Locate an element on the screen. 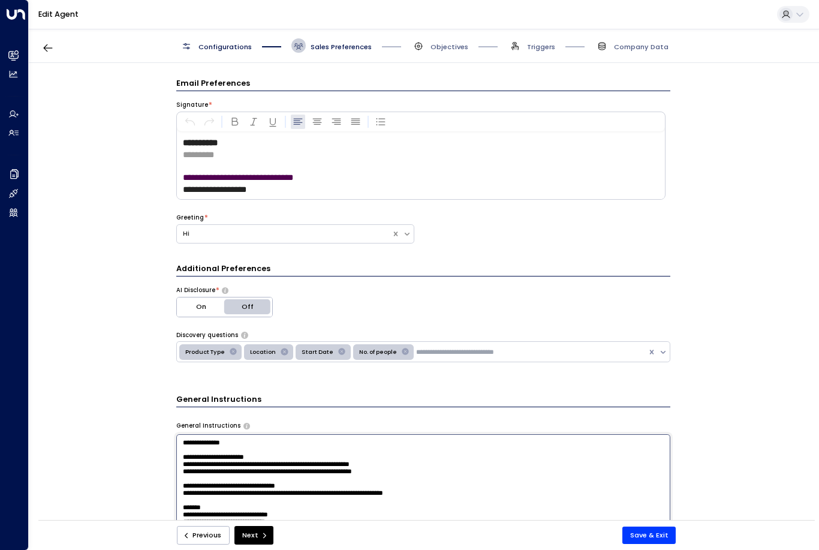 This screenshot has width=819, height=550. a: Edit Agent is located at coordinates (58, 14).